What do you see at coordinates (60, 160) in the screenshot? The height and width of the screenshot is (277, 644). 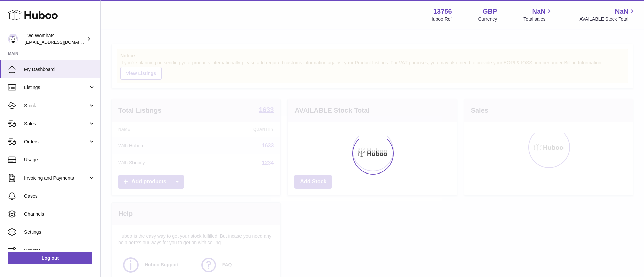 I see `span: Usage` at bounding box center [60, 160].